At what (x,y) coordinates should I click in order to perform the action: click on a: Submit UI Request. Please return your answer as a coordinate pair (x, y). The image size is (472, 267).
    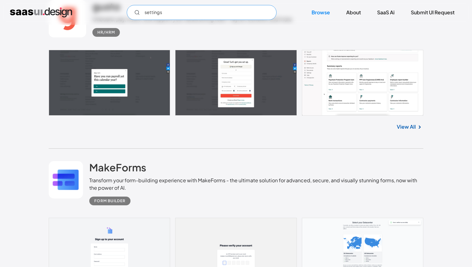
    Looking at the image, I should click on (432, 12).